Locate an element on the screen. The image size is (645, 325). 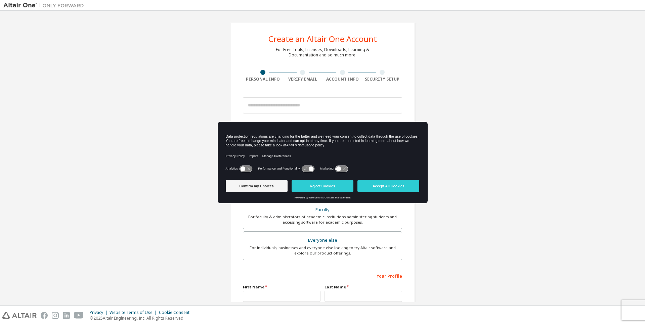
div: Account Type is located at coordinates (323, 126).